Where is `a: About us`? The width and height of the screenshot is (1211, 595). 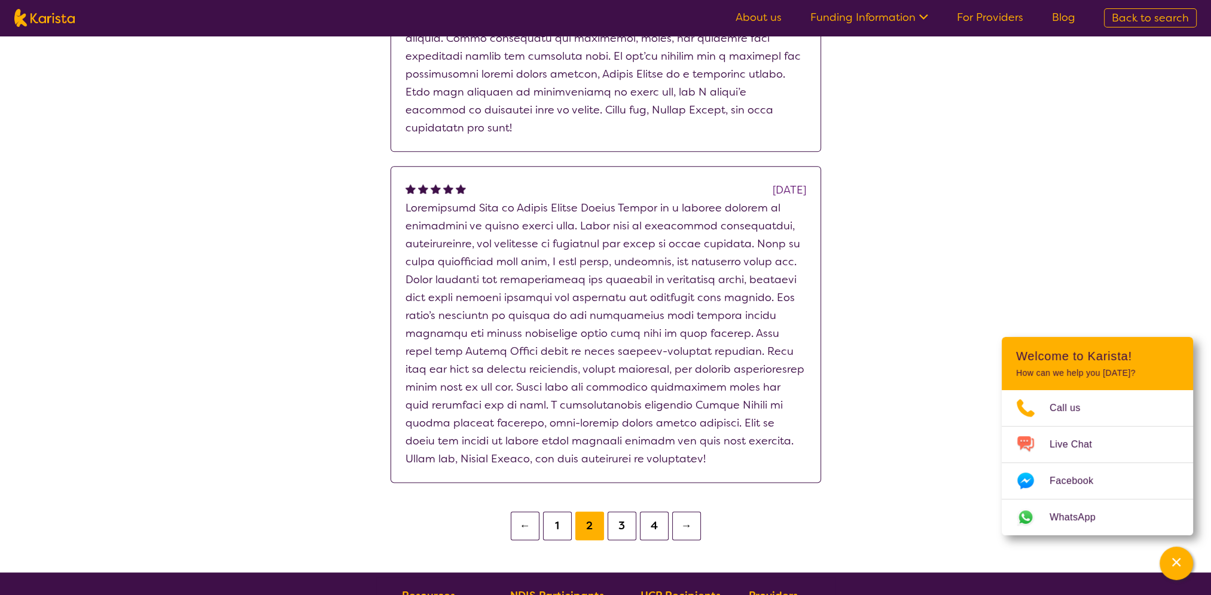 a: About us is located at coordinates (758, 17).